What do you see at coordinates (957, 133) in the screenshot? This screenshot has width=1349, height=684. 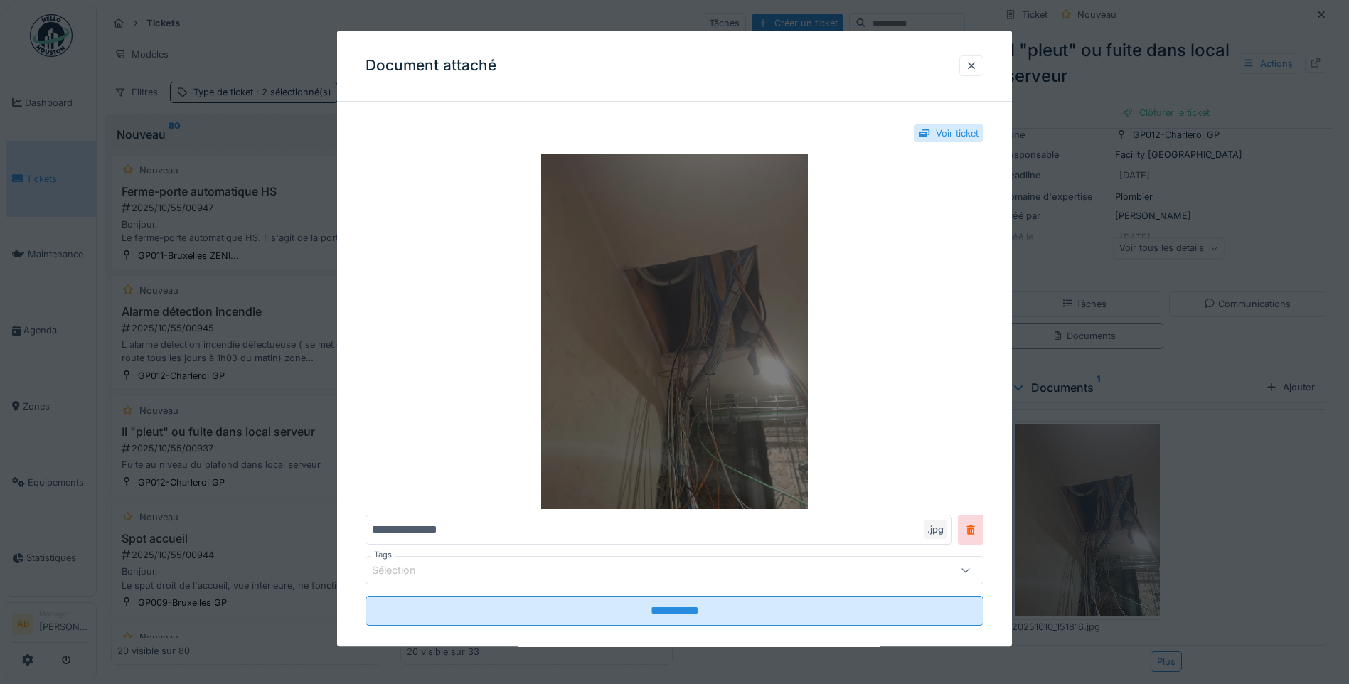 I see `div: Voir ticket` at bounding box center [957, 133].